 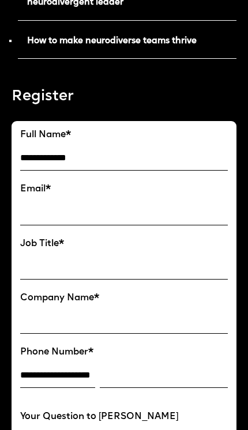 What do you see at coordinates (124, 135) in the screenshot?
I see `label: Full Name` at bounding box center [124, 135].